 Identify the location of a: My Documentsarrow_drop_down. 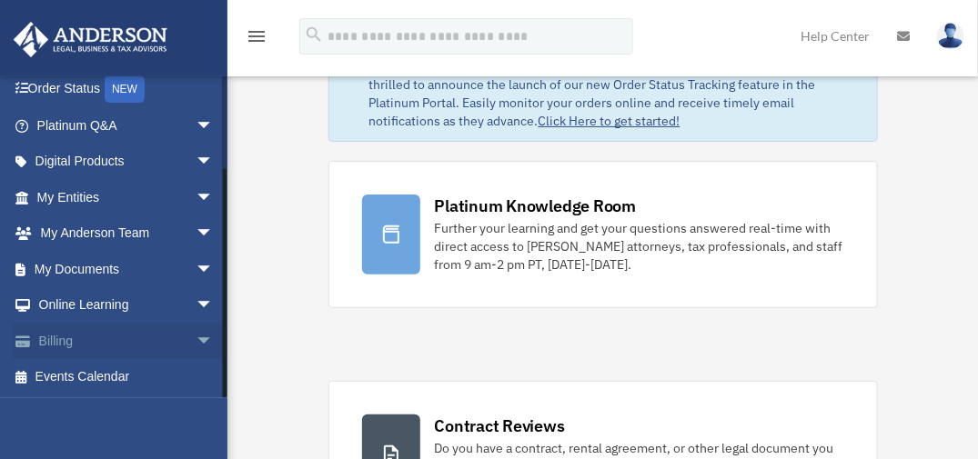
(126, 269).